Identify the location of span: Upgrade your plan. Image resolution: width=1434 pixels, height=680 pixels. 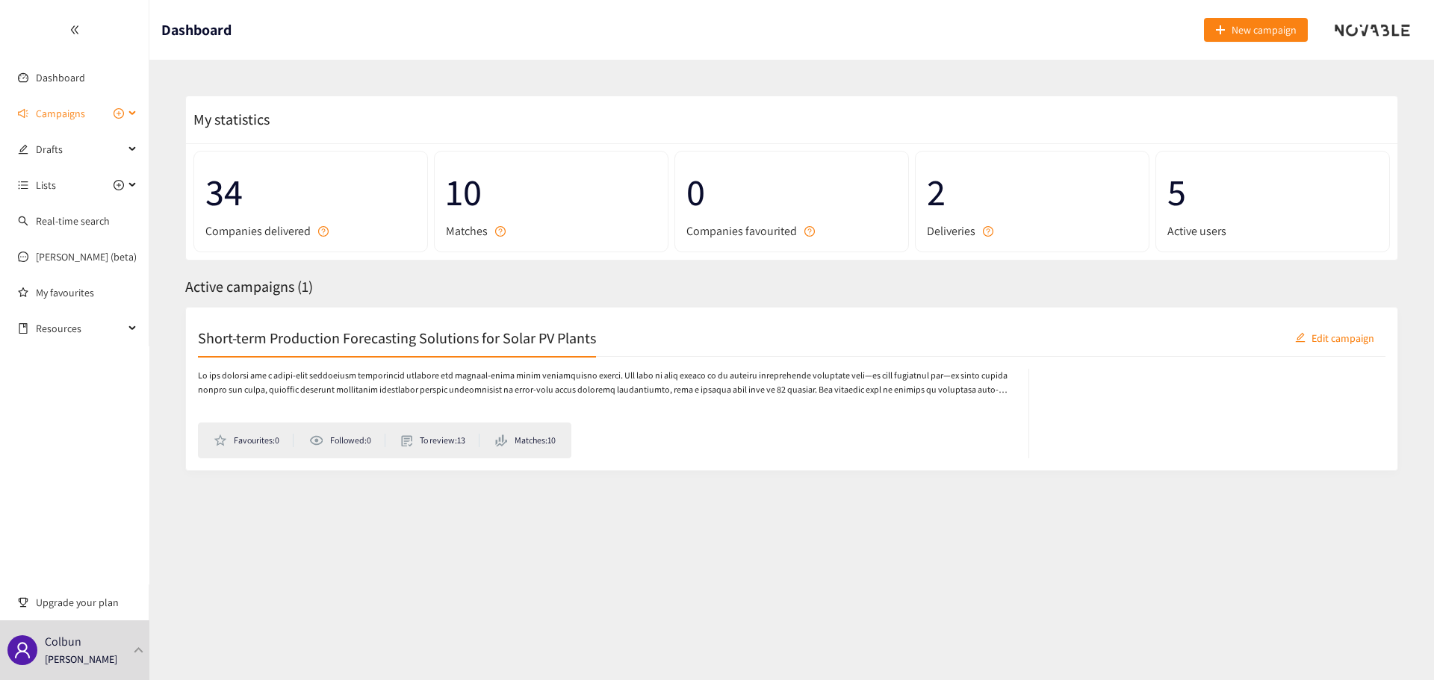
(87, 603).